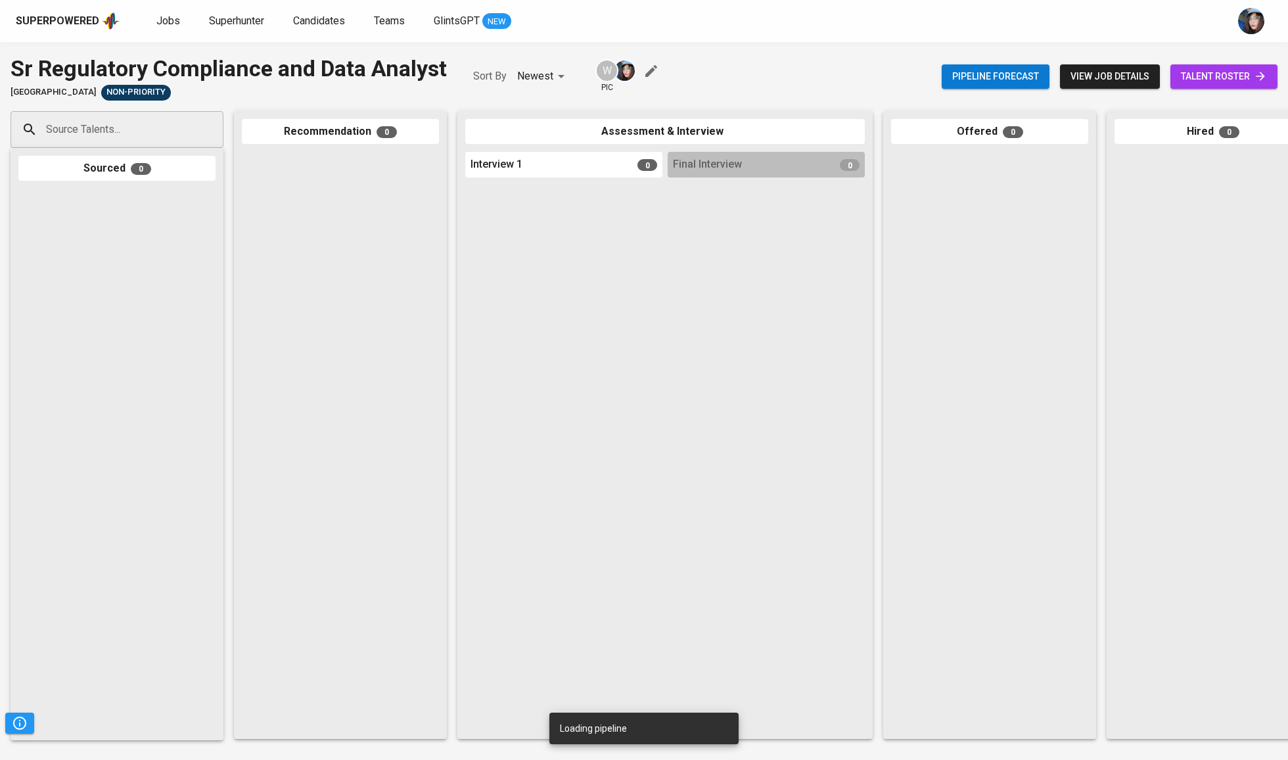  What do you see at coordinates (117, 168) in the screenshot?
I see `div: Sourced` at bounding box center [117, 168].